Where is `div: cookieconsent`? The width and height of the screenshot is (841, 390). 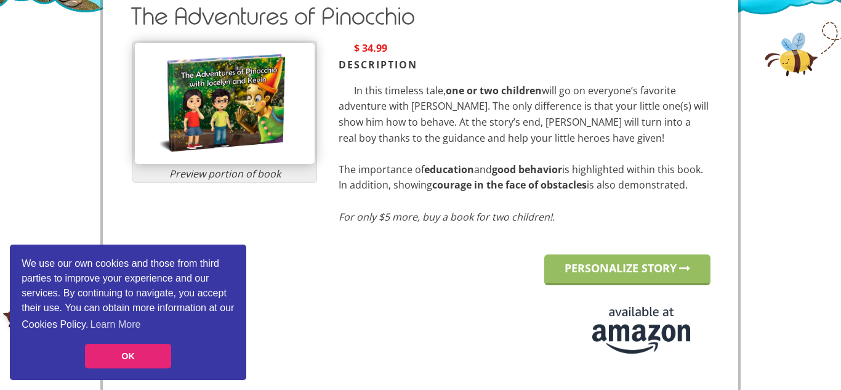 div: cookieconsent is located at coordinates (128, 312).